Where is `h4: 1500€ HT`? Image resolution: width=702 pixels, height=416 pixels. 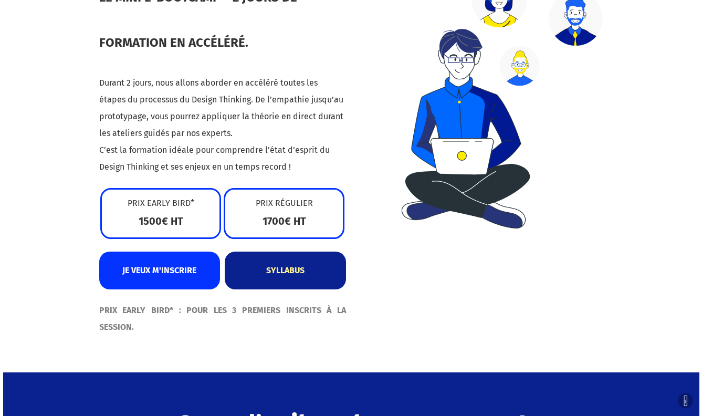
h4: 1500€ HT is located at coordinates (161, 221).